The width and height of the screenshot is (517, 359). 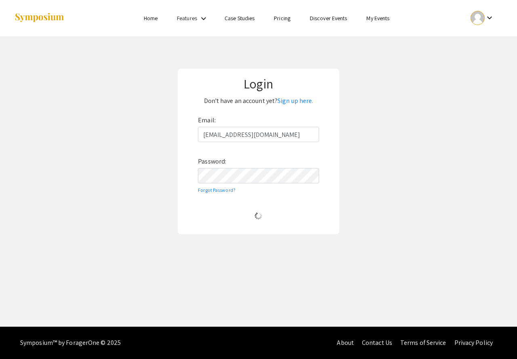 I want to click on label: Email:, so click(x=207, y=120).